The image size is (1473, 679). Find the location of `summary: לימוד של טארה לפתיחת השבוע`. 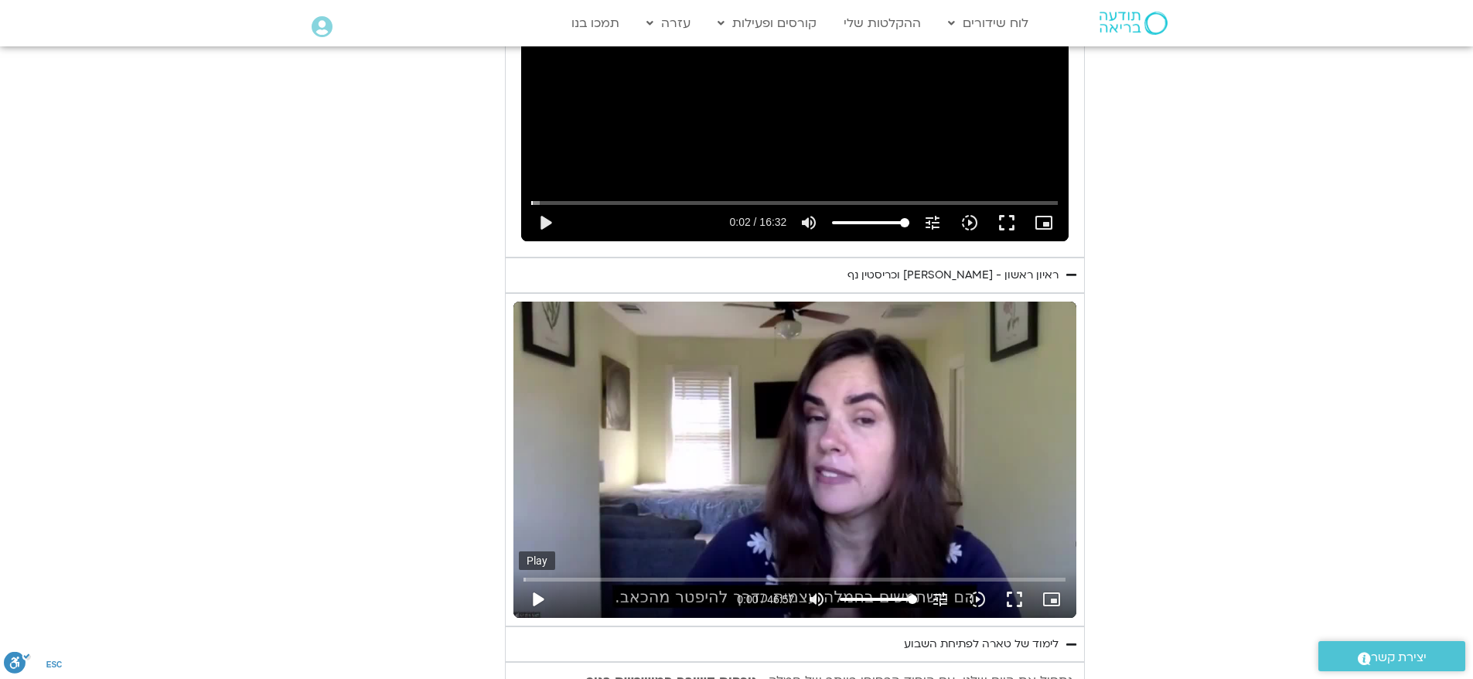

summary: לימוד של טארה לפתיחת השבוע is located at coordinates (795, 644).